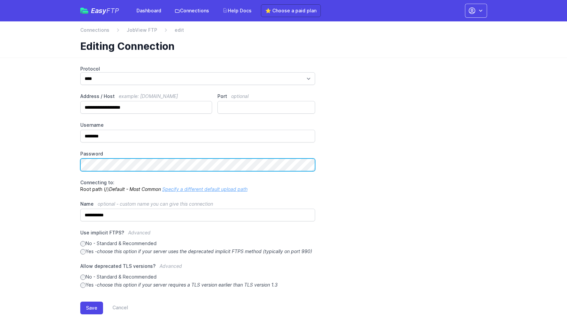 The image size is (567, 317). What do you see at coordinates (135, 189) in the screenshot?
I see `i: Default - Most Common` at bounding box center [135, 189].